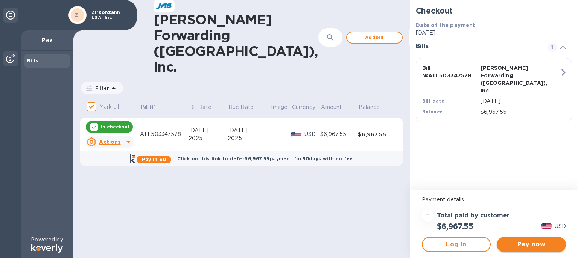  Describe the element at coordinates (148, 107) in the screenshot. I see `p: Bill №` at that location.